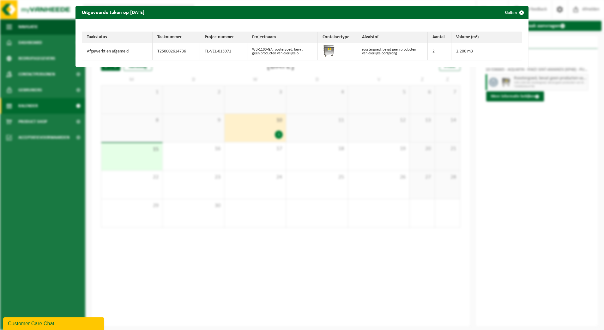 Image resolution: width=604 pixels, height=330 pixels. What do you see at coordinates (338, 37) in the screenshot?
I see `th: Containertype` at bounding box center [338, 37].